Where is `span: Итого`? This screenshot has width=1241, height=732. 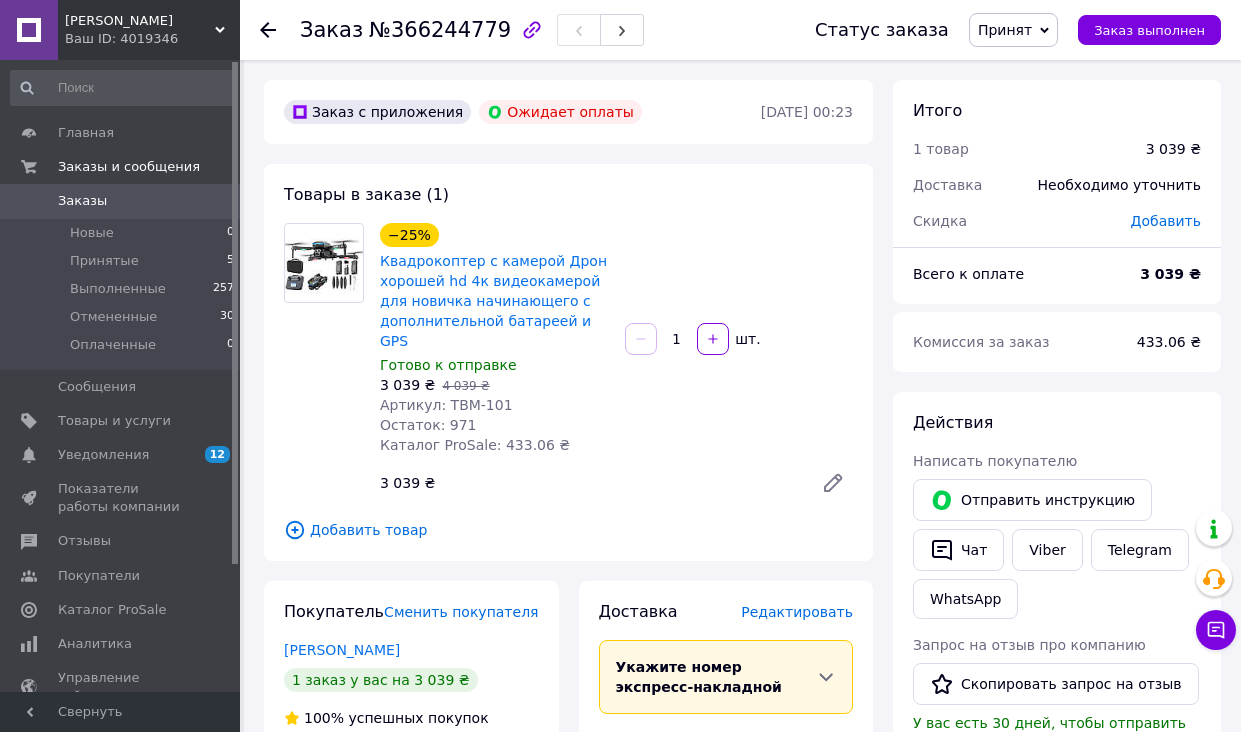 span: Итого is located at coordinates (937, 110).